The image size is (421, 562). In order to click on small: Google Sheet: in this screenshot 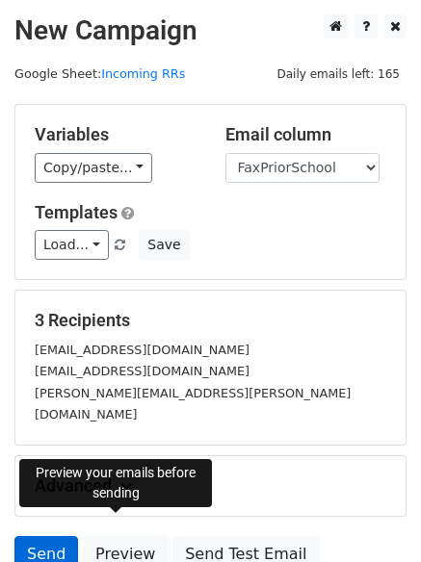, I will do `click(99, 73)`.